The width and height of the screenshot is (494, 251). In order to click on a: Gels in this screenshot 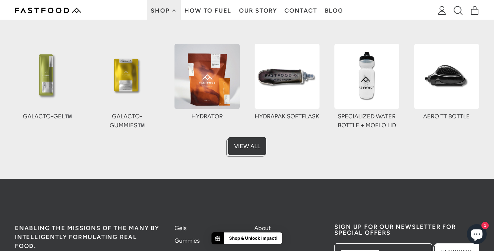, I will do `click(180, 228)`.